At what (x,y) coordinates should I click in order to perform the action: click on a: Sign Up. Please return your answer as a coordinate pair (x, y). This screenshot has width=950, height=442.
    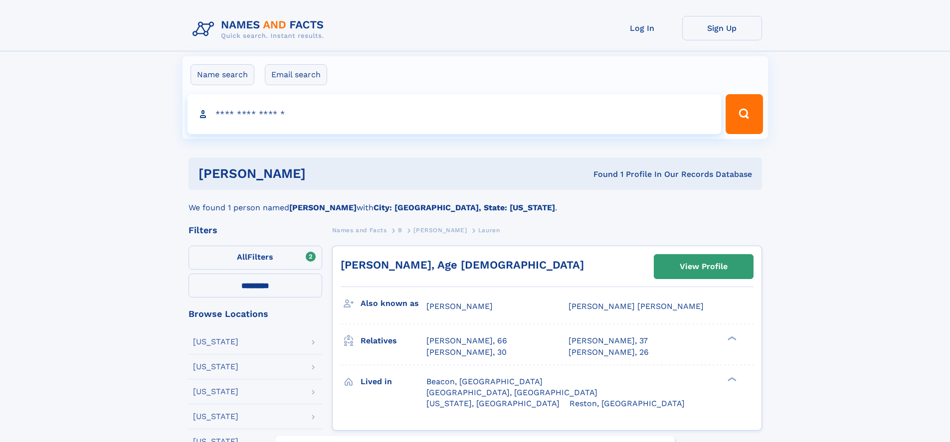
    Looking at the image, I should click on (722, 28).